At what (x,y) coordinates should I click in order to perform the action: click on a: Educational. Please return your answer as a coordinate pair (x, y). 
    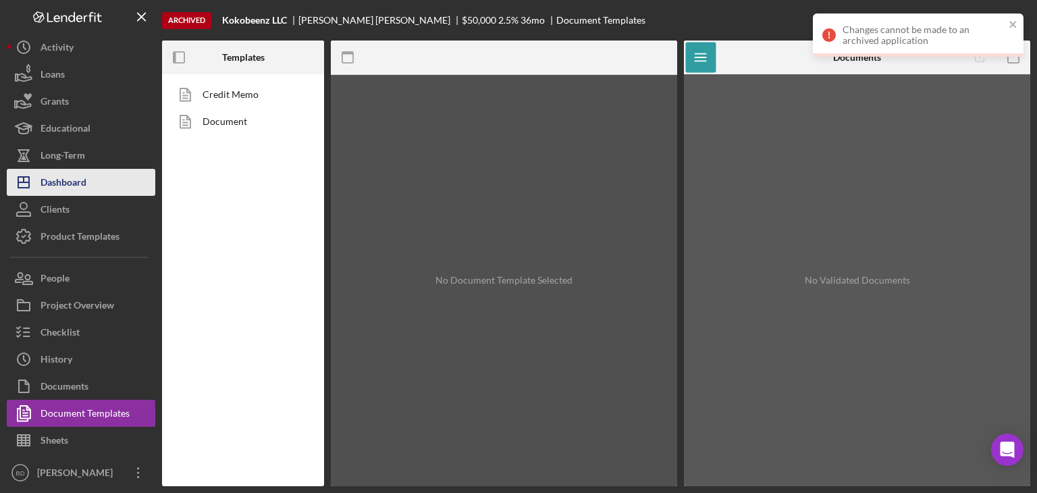
    Looking at the image, I should click on (81, 128).